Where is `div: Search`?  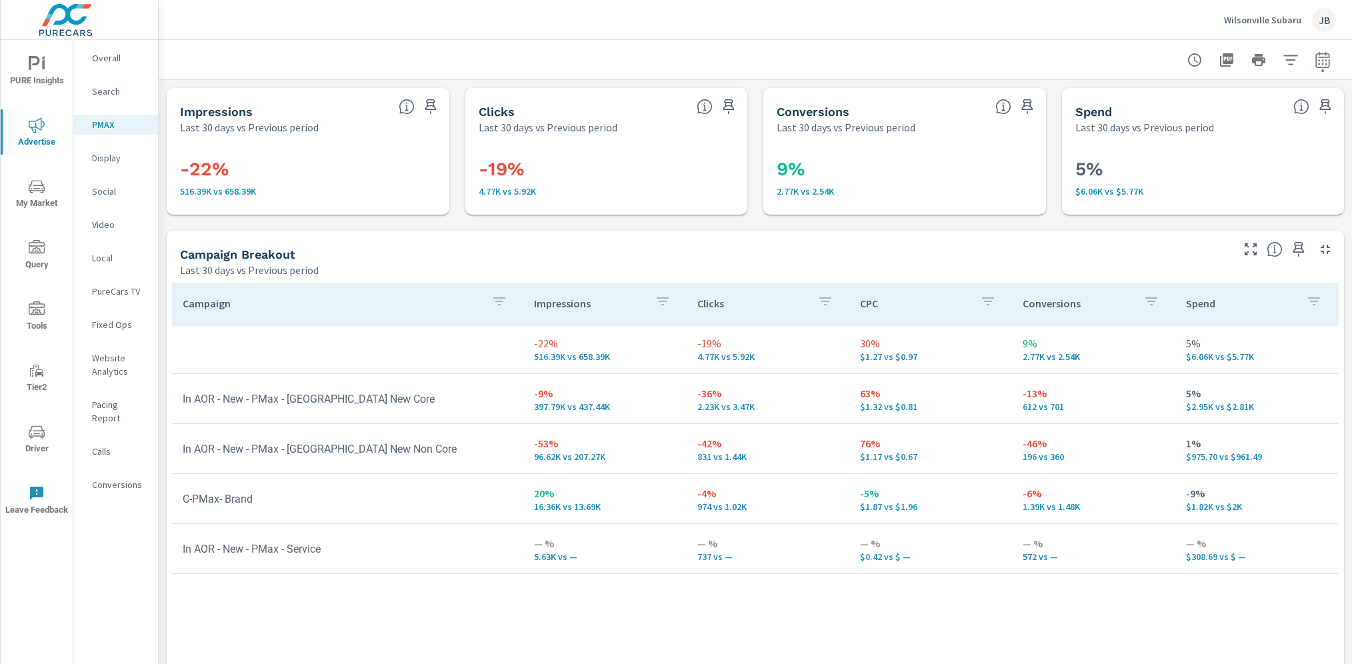
div: Search is located at coordinates (115, 91).